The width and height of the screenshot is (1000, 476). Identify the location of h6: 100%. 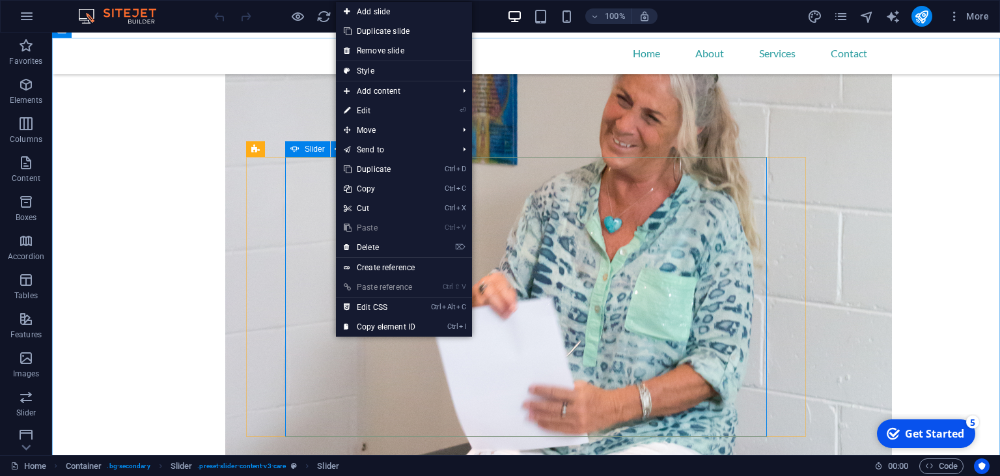
(615, 16).